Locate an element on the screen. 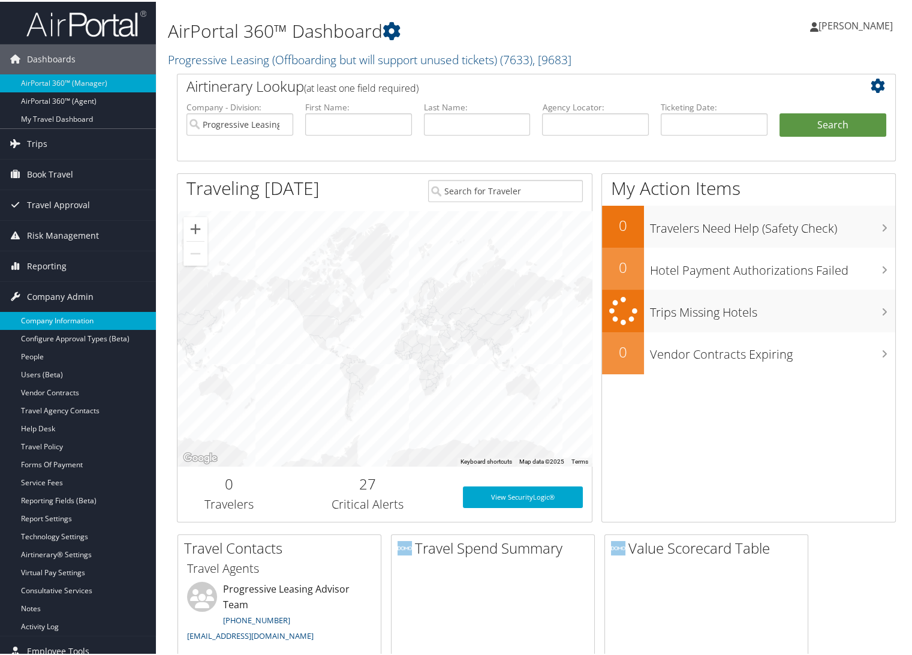 This screenshot has height=655, width=912. h3: Travelers Need Help (Safety Check) is located at coordinates (772, 224).